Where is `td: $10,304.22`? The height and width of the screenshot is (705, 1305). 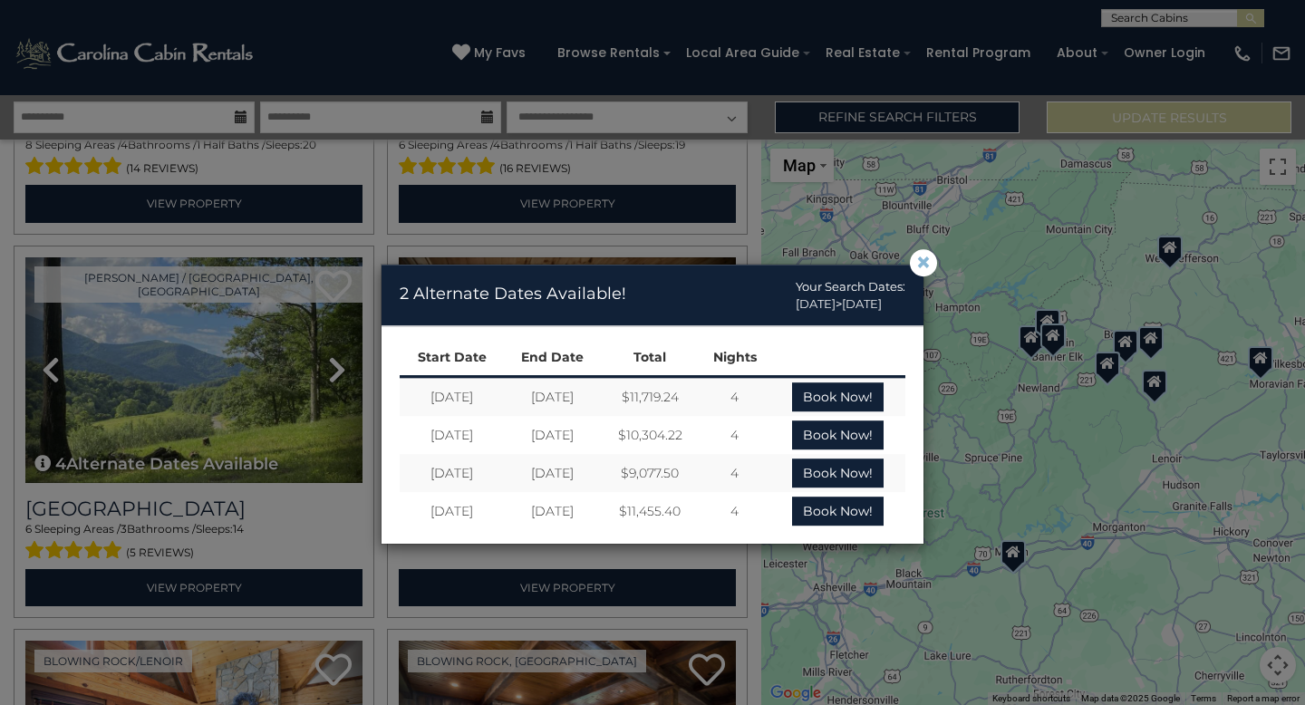
td: $10,304.22 is located at coordinates (650, 435).